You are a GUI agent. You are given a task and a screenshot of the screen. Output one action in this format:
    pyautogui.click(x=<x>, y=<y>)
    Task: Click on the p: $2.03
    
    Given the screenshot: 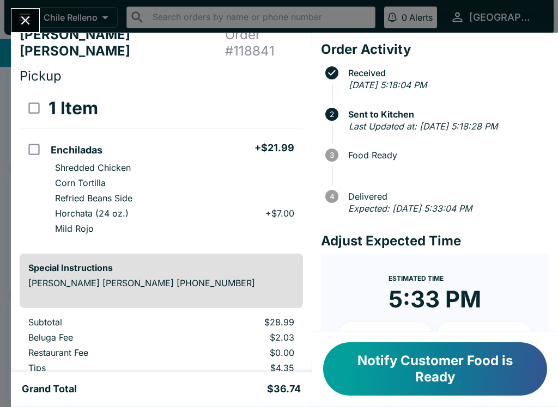 What is the action you would take?
    pyautogui.click(x=240, y=338)
    